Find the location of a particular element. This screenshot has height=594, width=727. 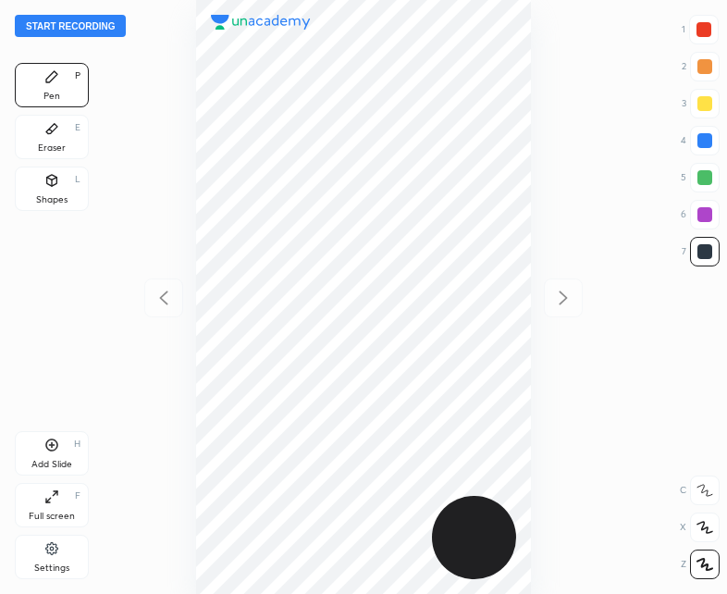

div: 7 is located at coordinates (700, 251).